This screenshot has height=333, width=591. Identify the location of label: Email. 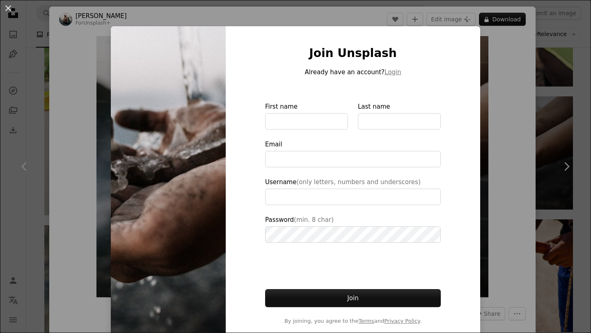
(353, 154).